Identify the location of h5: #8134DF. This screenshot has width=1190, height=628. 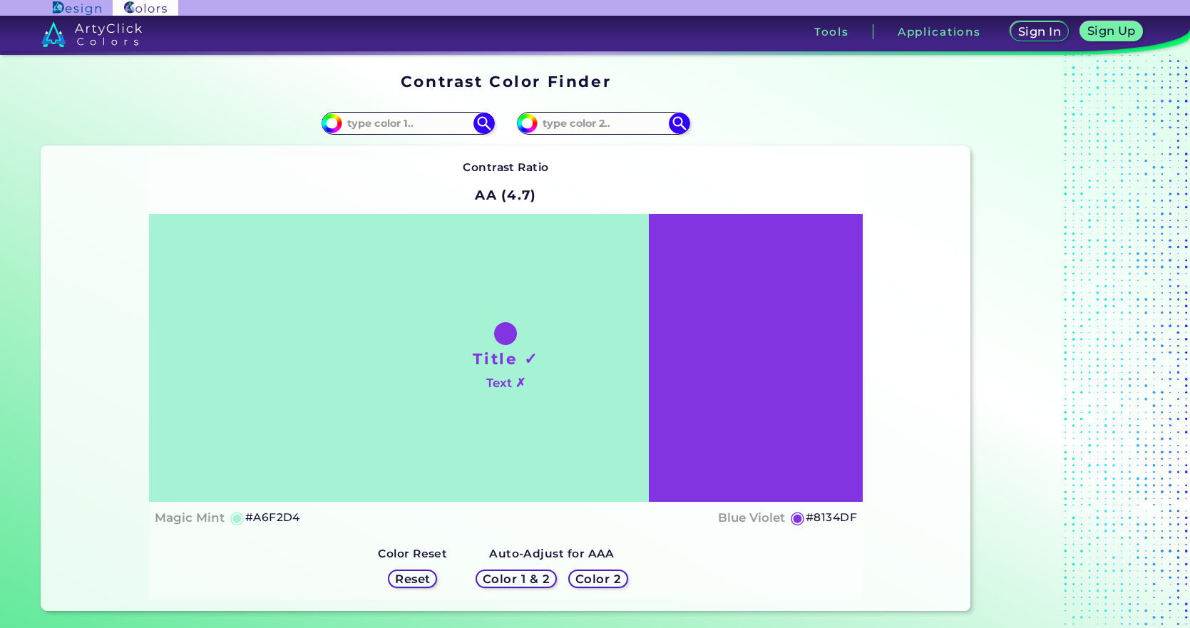
(831, 518).